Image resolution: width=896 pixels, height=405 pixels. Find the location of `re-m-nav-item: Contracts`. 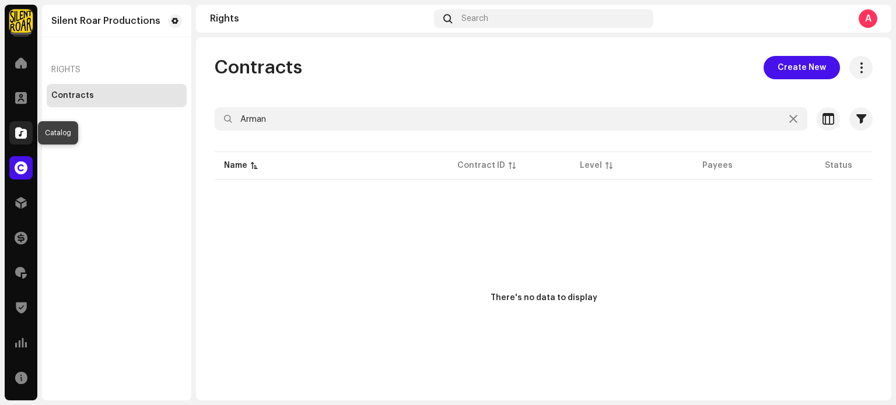

re-m-nav-item: Contracts is located at coordinates (117, 96).